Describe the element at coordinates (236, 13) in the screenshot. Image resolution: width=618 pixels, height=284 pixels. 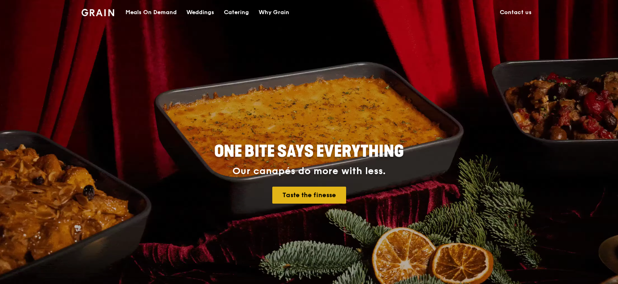
I see `a: Catering` at that location.